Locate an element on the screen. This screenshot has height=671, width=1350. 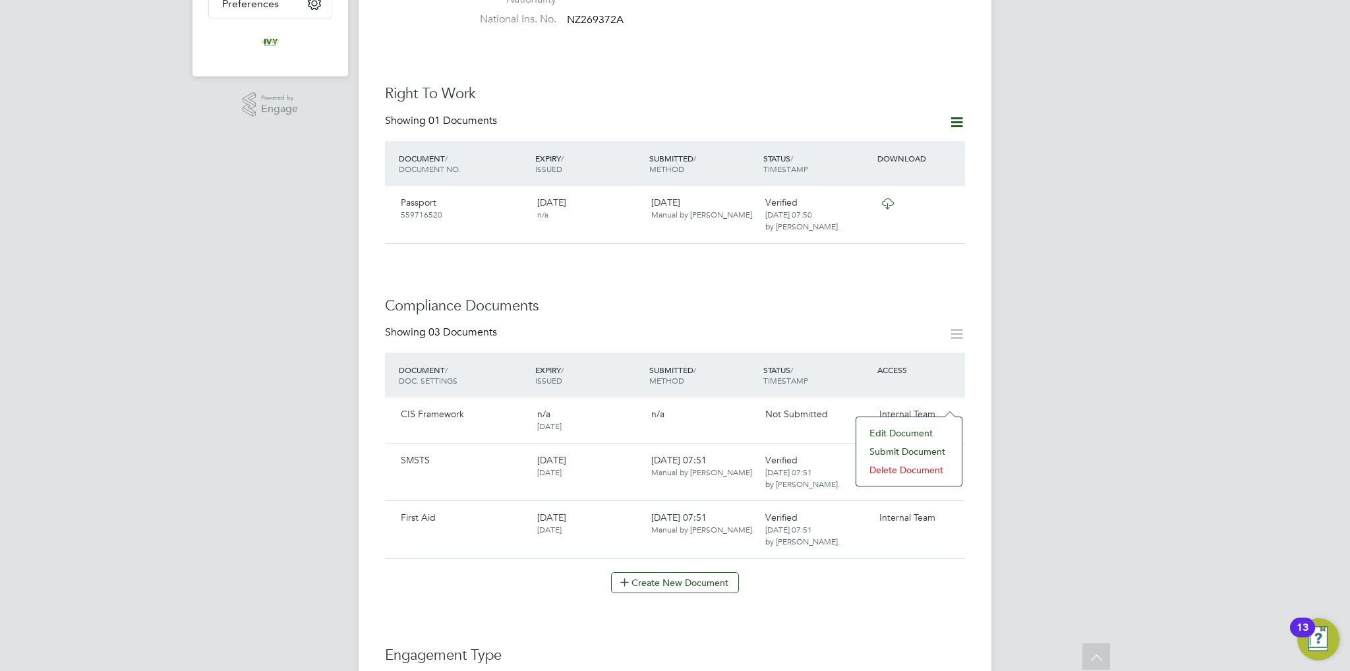
label: National Ins. No. is located at coordinates (510, 19).